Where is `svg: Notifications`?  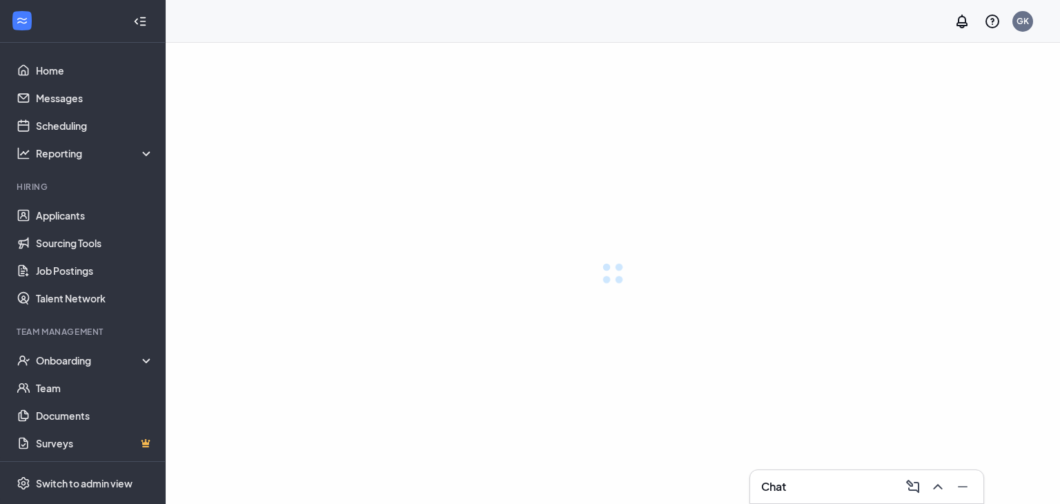
svg: Notifications is located at coordinates (962, 21).